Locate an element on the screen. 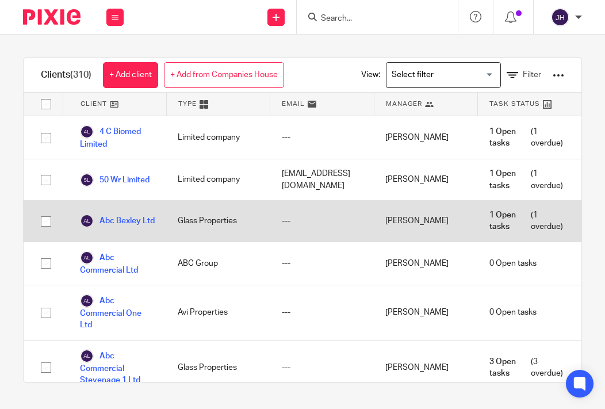  div: ABC Group is located at coordinates (218, 263).